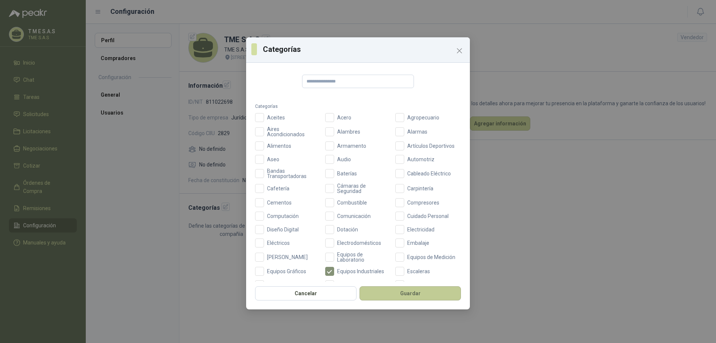 This screenshot has width=716, height=343. Describe the element at coordinates (421, 188) in the screenshot. I see `span: Carpintería` at that location.